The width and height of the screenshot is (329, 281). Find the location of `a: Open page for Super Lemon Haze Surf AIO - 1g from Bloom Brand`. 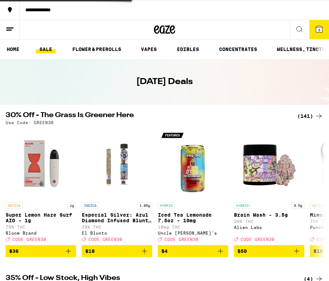

a: Open page for Super Lemon Haze Surf AIO - 1g from Bloom Brand is located at coordinates (41, 187).